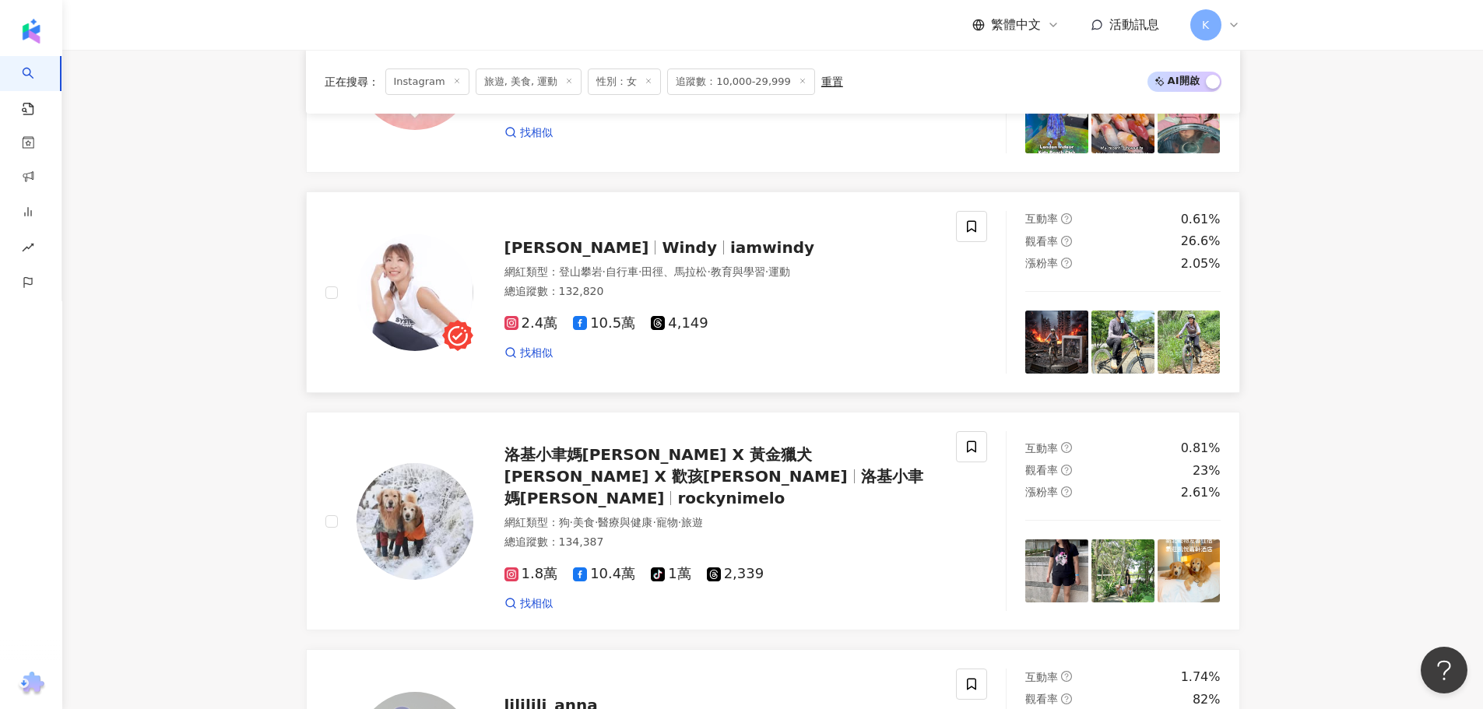 The image size is (1483, 709). Describe the element at coordinates (531, 574) in the screenshot. I see `span: 1.8萬` at that location.